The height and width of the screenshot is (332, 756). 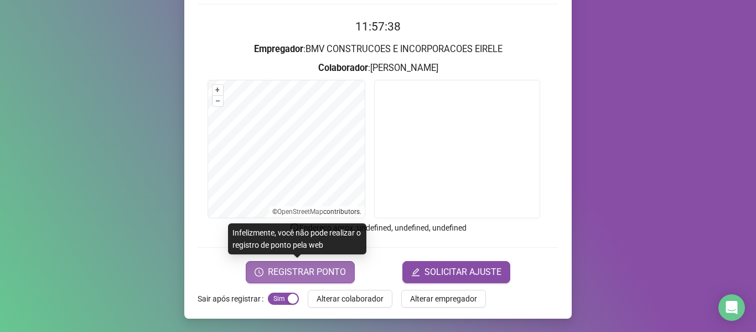 What do you see at coordinates (297, 239) in the screenshot?
I see `div: Infelizmente, você não pode realizar o registro de ponto pela web` at bounding box center [297, 239].